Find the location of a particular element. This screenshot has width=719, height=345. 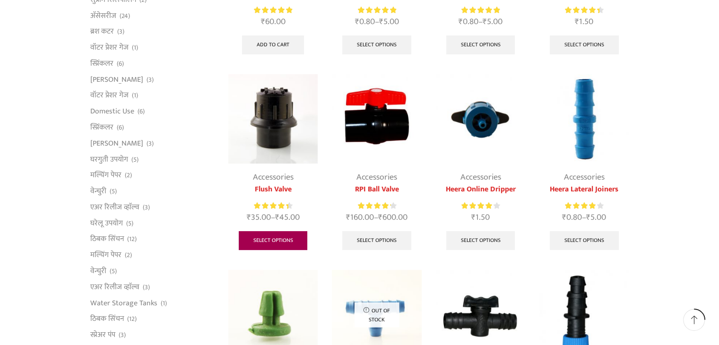

bdi: 60.00 is located at coordinates (273, 22).